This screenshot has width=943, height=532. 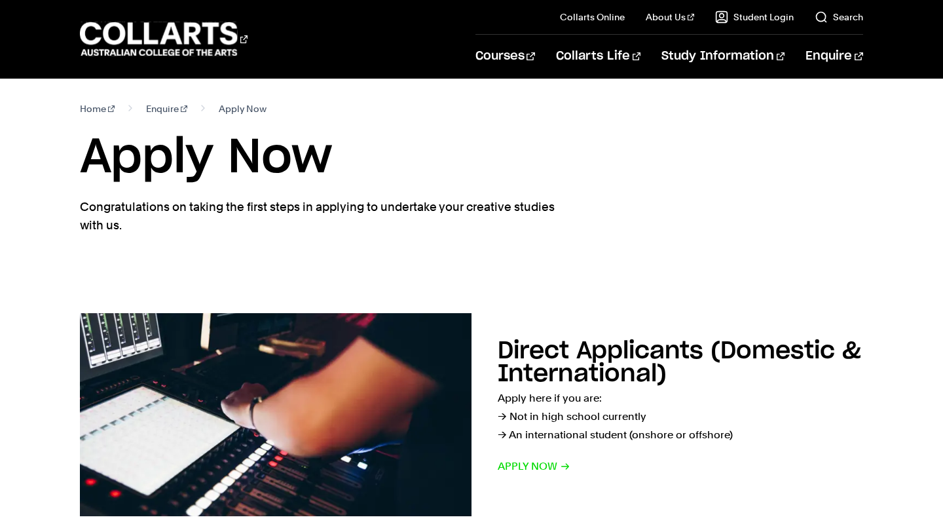 What do you see at coordinates (471, 415) in the screenshot?
I see `a: Direct Applicants (Domestic & International) Apply here if you are:→ Not in high school currently...` at bounding box center [471, 415].